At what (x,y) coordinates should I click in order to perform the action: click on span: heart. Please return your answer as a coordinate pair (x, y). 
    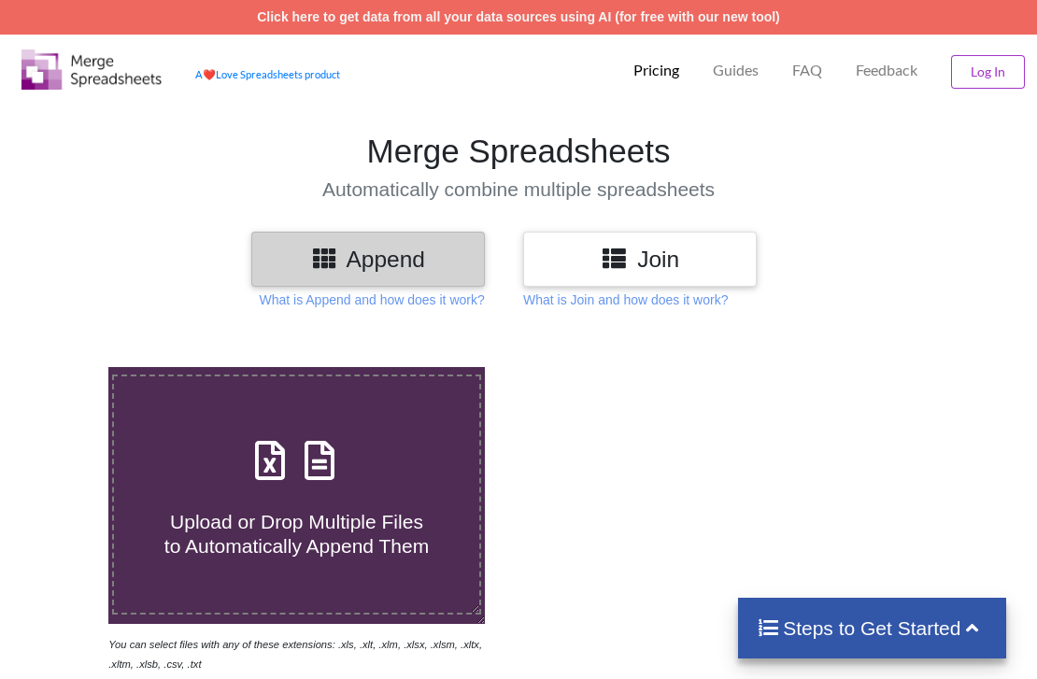
    Looking at the image, I should click on (209, 74).